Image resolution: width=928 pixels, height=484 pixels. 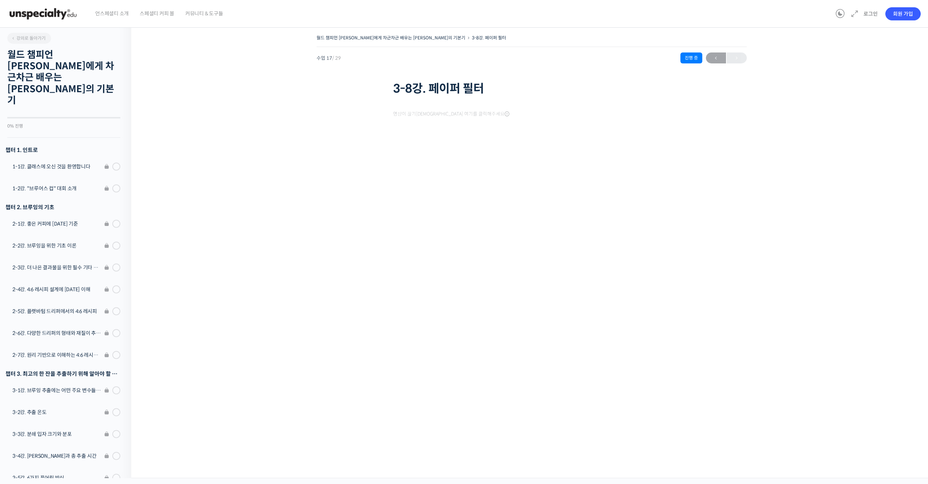 I want to click on a: 로그인, so click(x=871, y=14).